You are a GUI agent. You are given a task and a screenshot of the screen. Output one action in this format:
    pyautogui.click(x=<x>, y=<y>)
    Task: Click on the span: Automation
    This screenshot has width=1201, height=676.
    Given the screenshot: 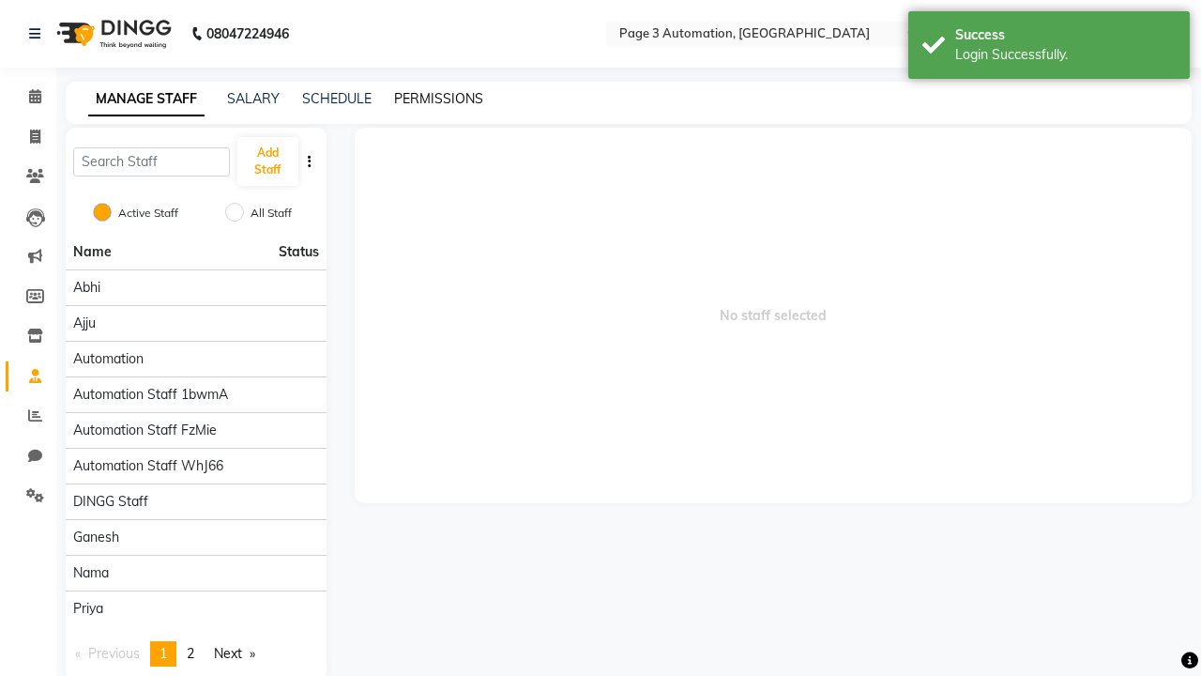 What is the action you would take?
    pyautogui.click(x=108, y=359)
    